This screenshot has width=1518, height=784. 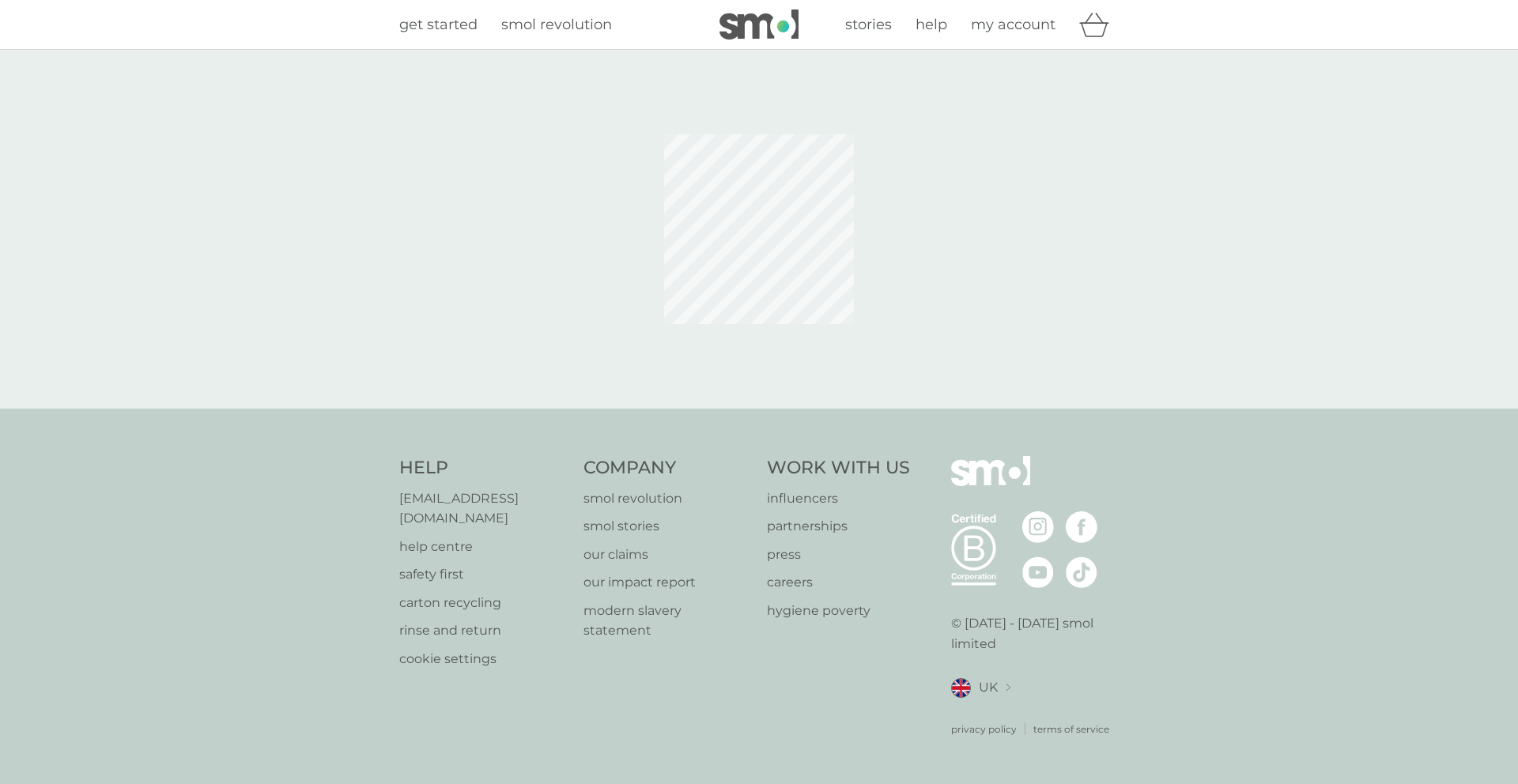 What do you see at coordinates (483, 547) in the screenshot?
I see `p: help centre` at bounding box center [483, 547].